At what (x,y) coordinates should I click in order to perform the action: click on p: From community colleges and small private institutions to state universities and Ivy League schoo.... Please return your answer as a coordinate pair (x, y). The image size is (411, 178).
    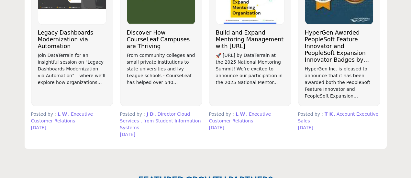
    Looking at the image, I should click on (161, 69).